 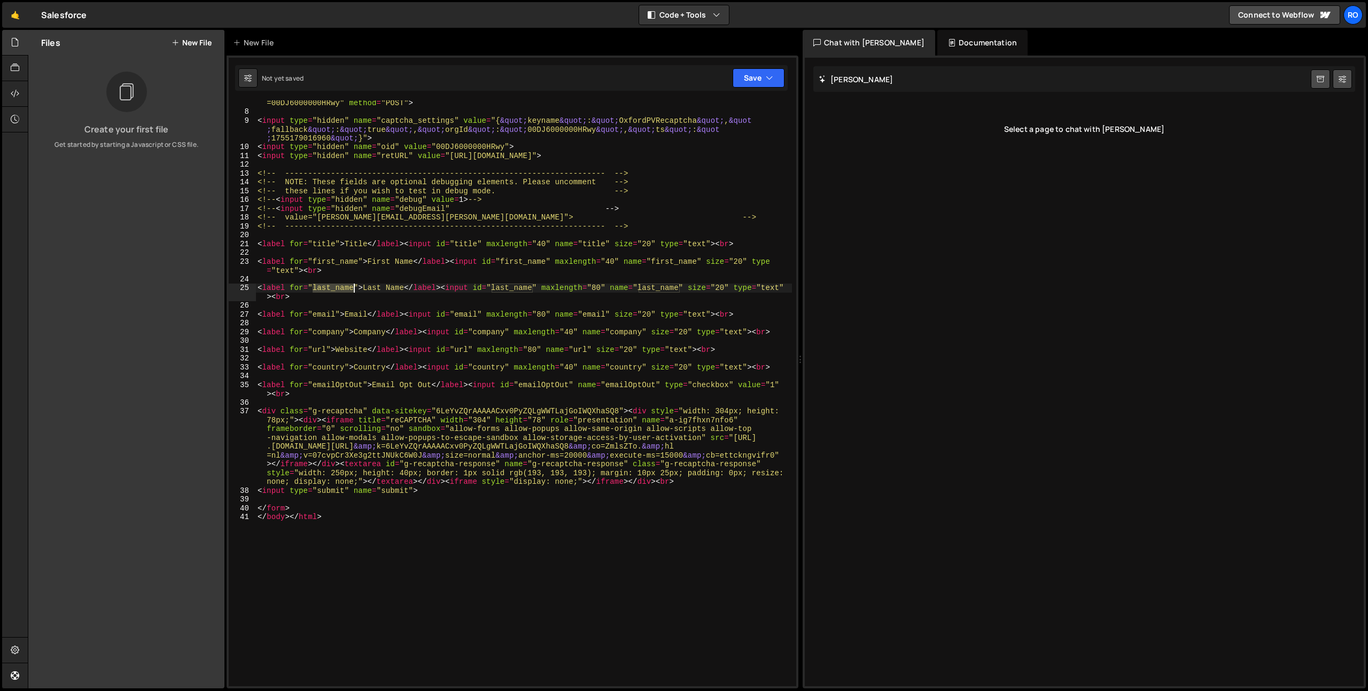 What do you see at coordinates (242, 517) in the screenshot?
I see `div: 41` at bounding box center [242, 517].